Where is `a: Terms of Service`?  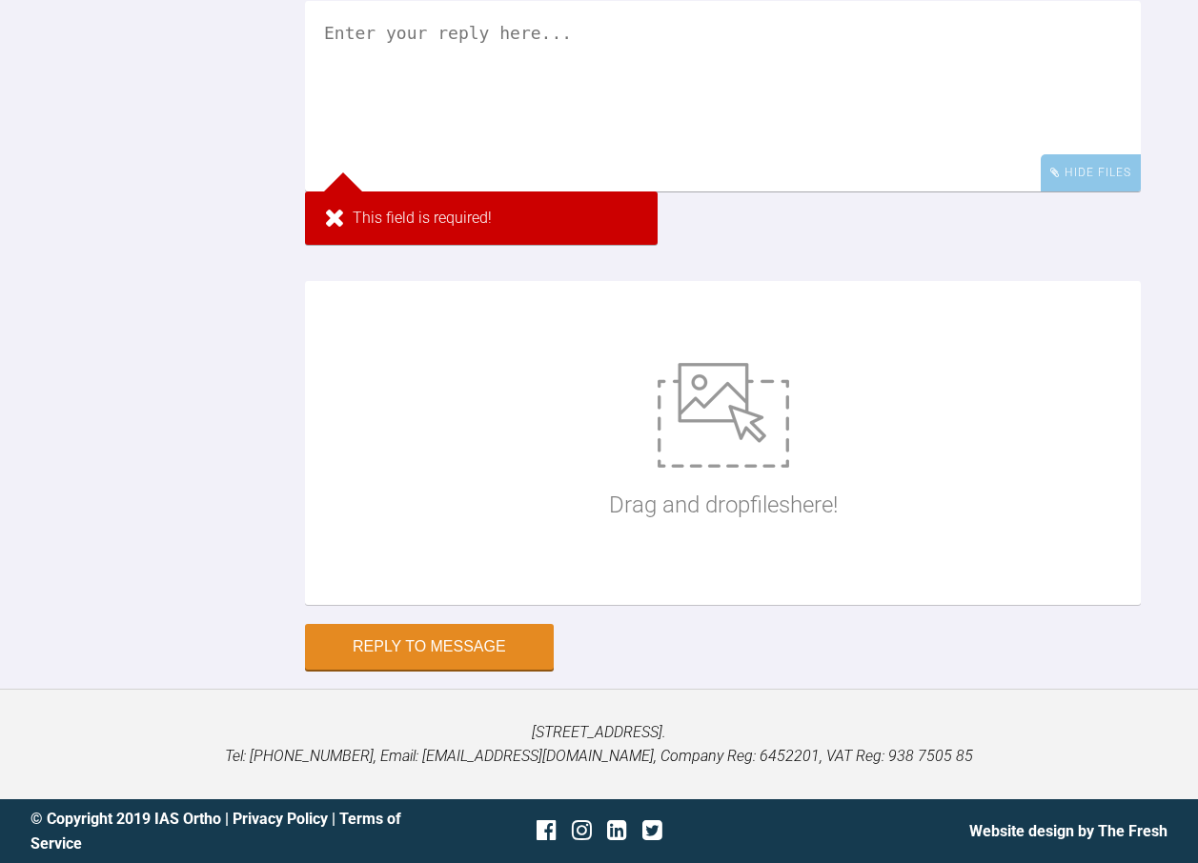 a: Terms of Service is located at coordinates (215, 831).